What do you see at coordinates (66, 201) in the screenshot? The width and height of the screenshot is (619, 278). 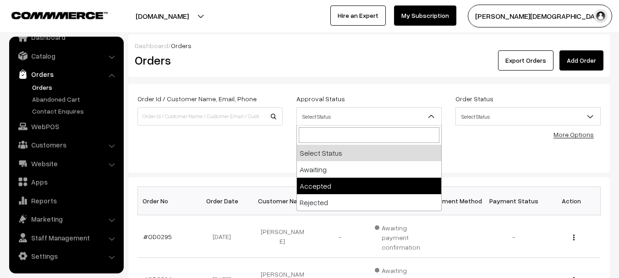 I see `a: Reports` at bounding box center [66, 201].